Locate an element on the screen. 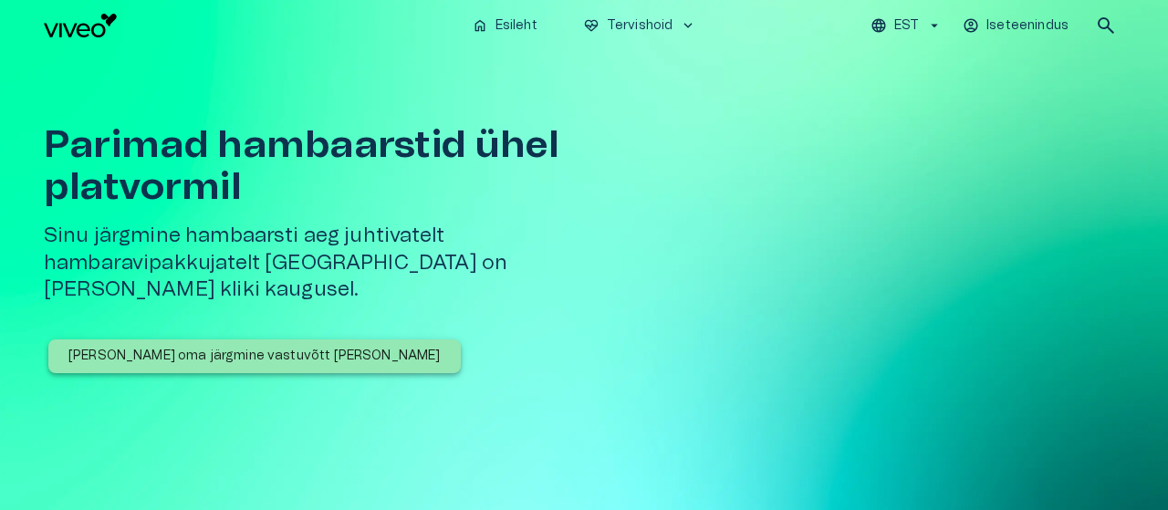  p: EST is located at coordinates (906, 26).